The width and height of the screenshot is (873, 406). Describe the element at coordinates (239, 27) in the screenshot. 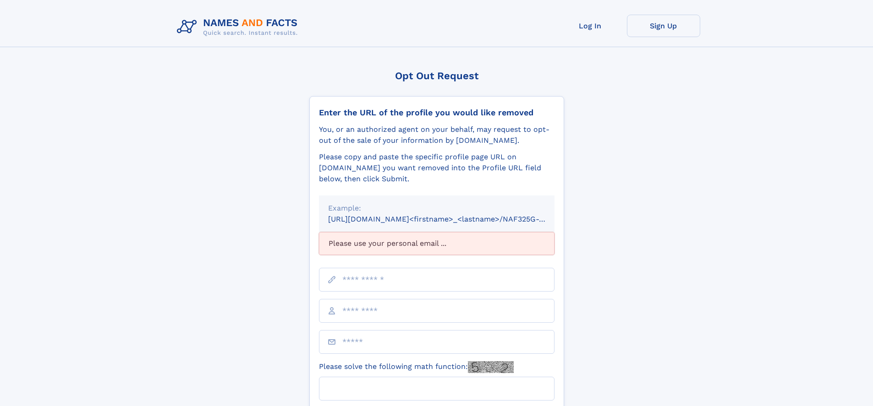

I see `img: Logo Names and Facts` at that location.